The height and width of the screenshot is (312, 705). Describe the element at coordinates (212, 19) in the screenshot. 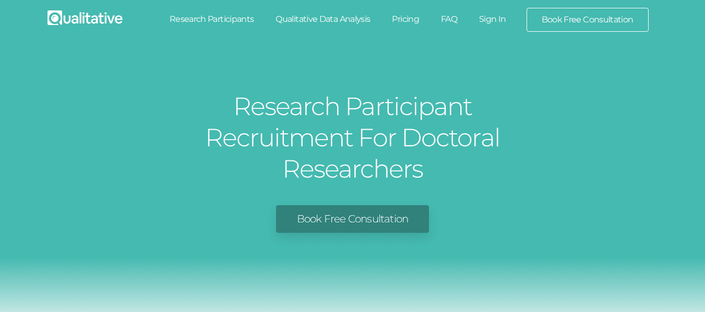

I see `a: Research Participants` at that location.